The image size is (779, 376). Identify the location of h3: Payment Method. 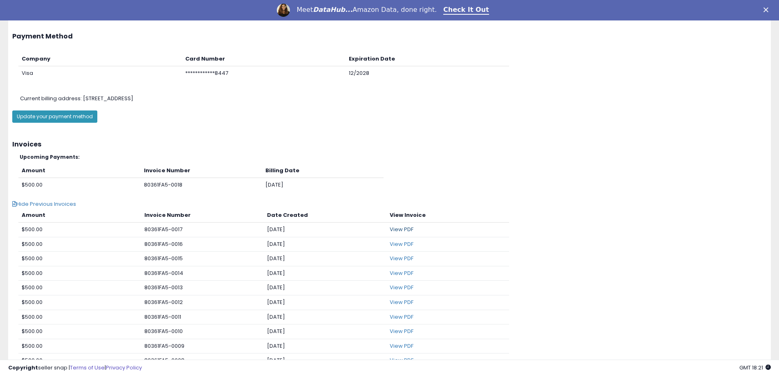
(389, 36).